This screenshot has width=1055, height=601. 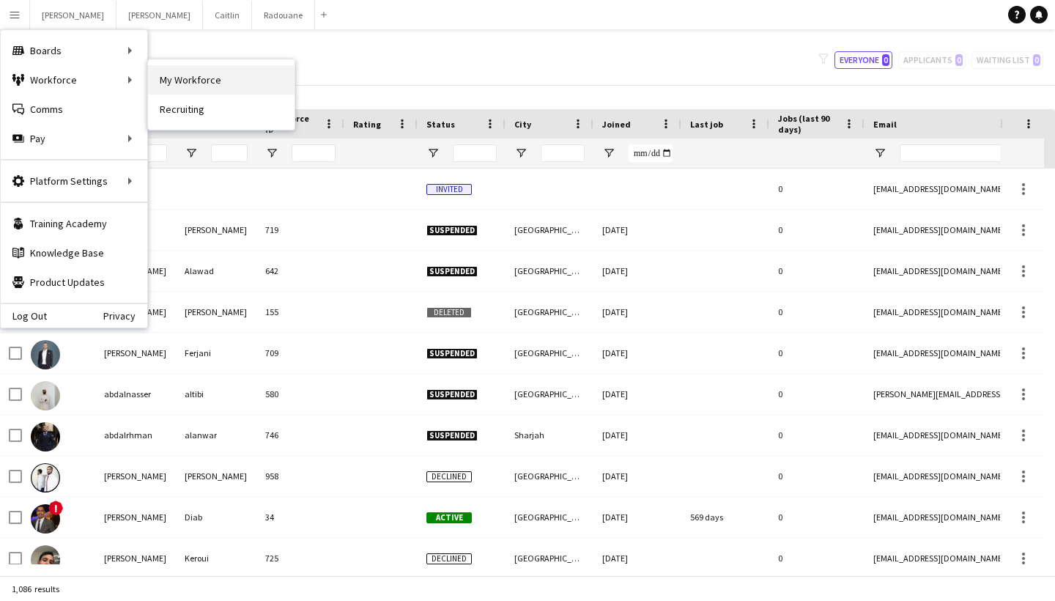 I want to click on div: 642, so click(x=301, y=270).